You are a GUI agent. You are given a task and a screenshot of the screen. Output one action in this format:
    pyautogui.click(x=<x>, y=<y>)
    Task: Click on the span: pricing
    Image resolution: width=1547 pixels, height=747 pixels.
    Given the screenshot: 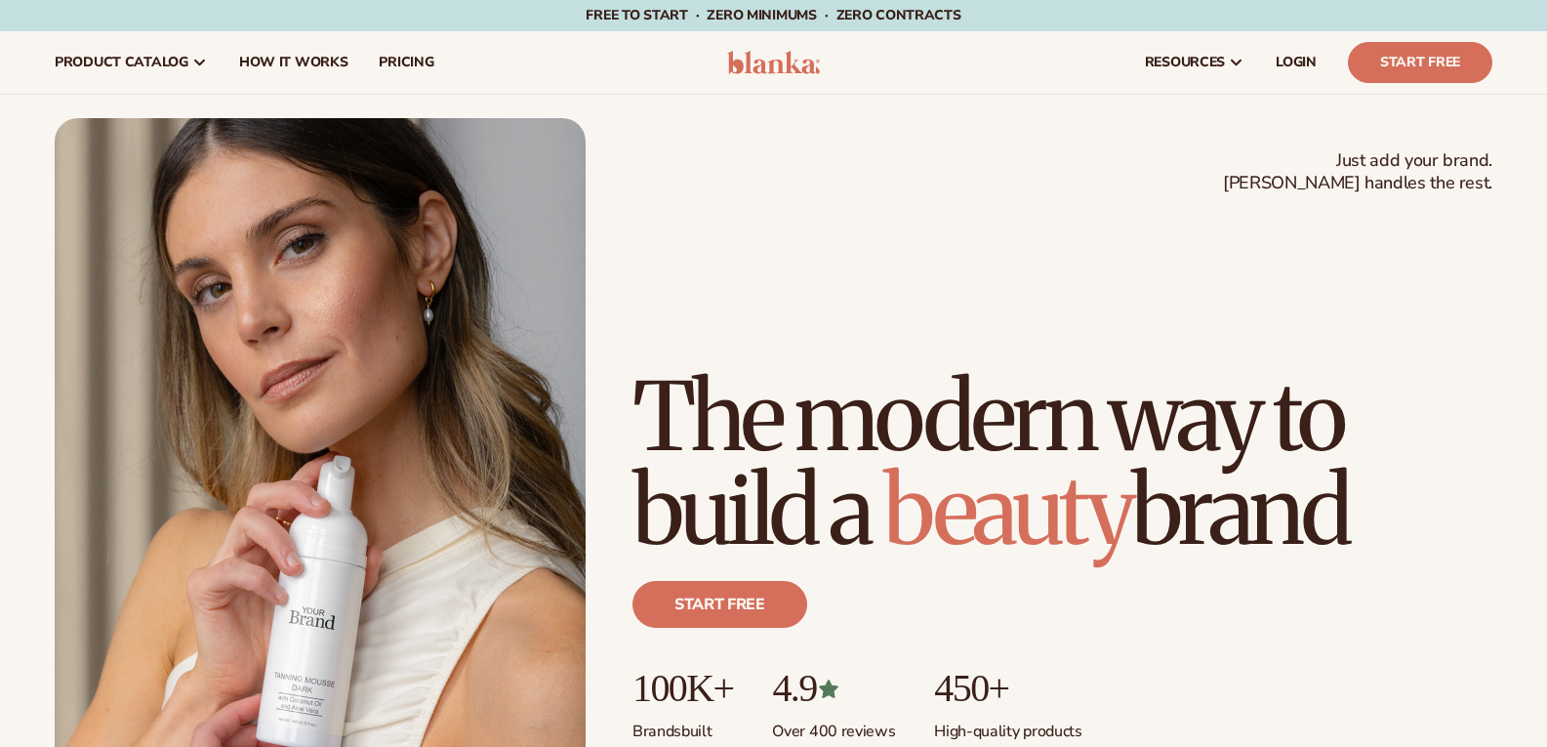 What is the action you would take?
    pyautogui.click(x=406, y=62)
    